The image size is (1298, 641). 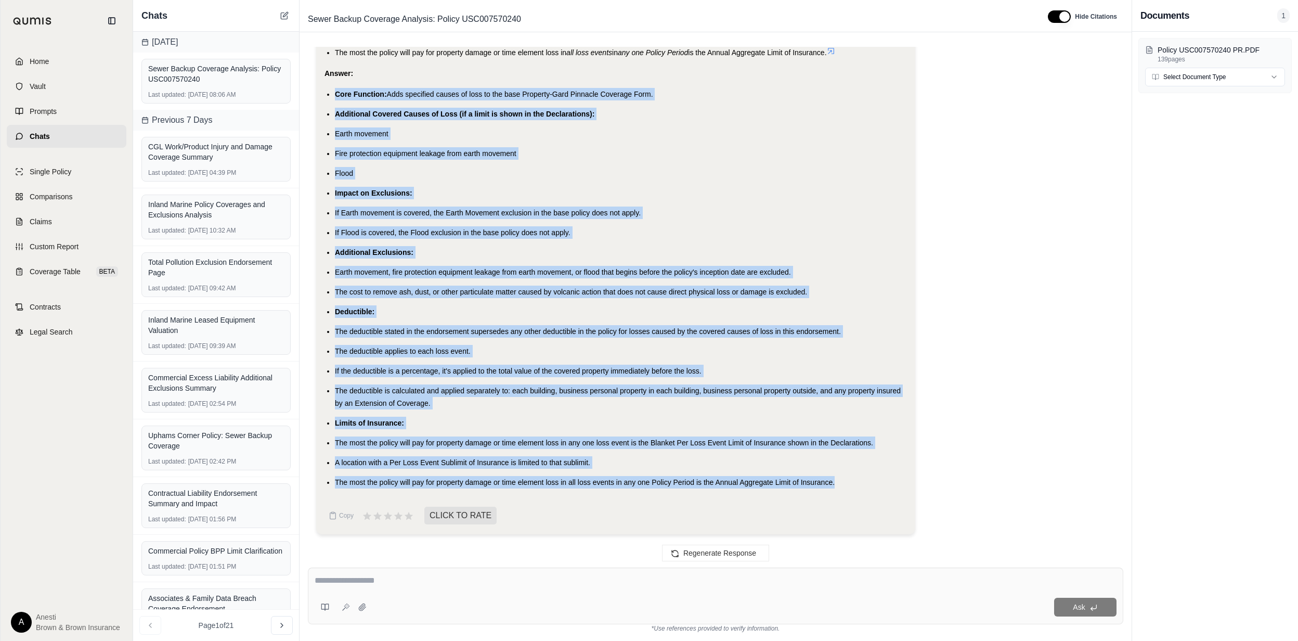 What do you see at coordinates (361, 94) in the screenshot?
I see `span: Core Function:` at bounding box center [361, 94].